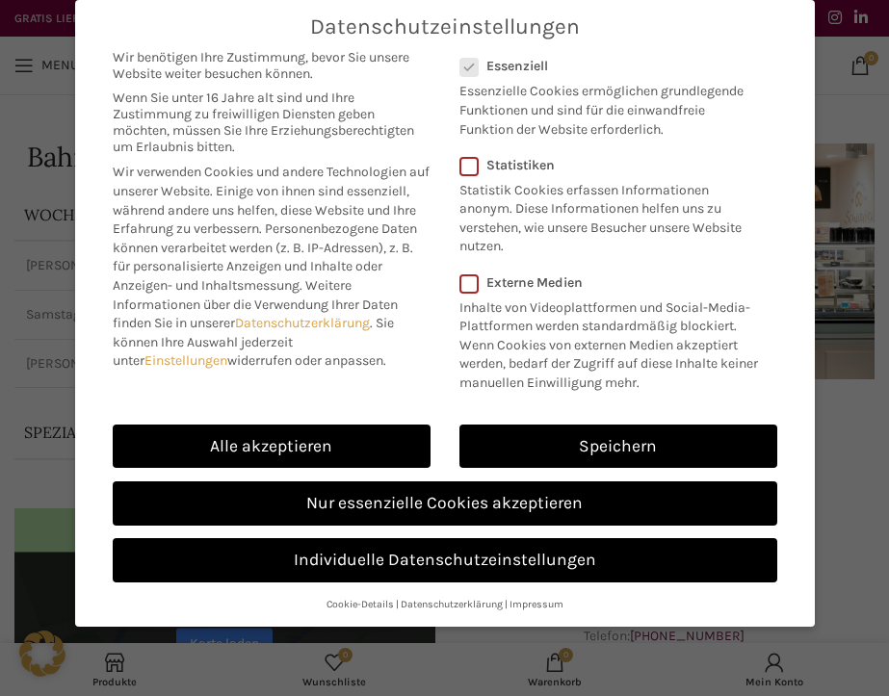 The width and height of the screenshot is (889, 696). What do you see at coordinates (265, 257) in the screenshot?
I see `span: Personenbezogene Daten können verarbeitet werden (z. B. IP-Adressen), z. B. für personalisierte A...` at bounding box center [265, 257].